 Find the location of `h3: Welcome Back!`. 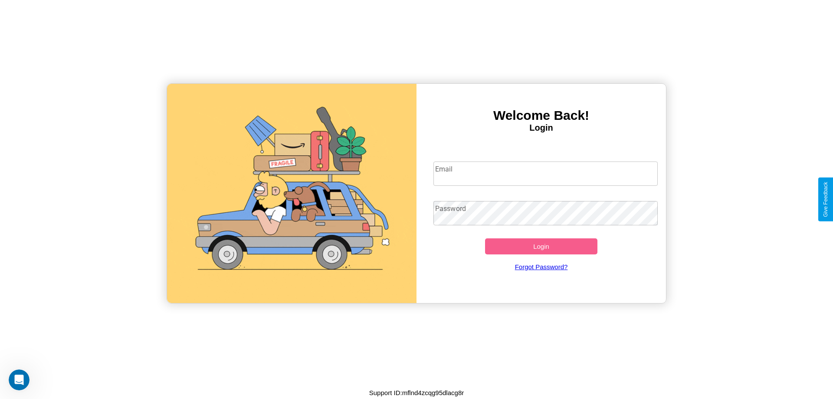

h3: Welcome Back! is located at coordinates (541, 115).